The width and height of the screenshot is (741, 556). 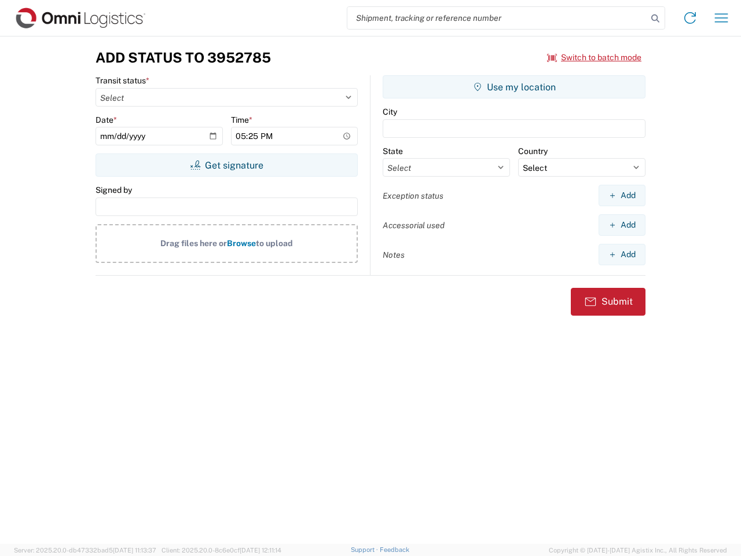 I want to click on a: Feedback, so click(x=394, y=550).